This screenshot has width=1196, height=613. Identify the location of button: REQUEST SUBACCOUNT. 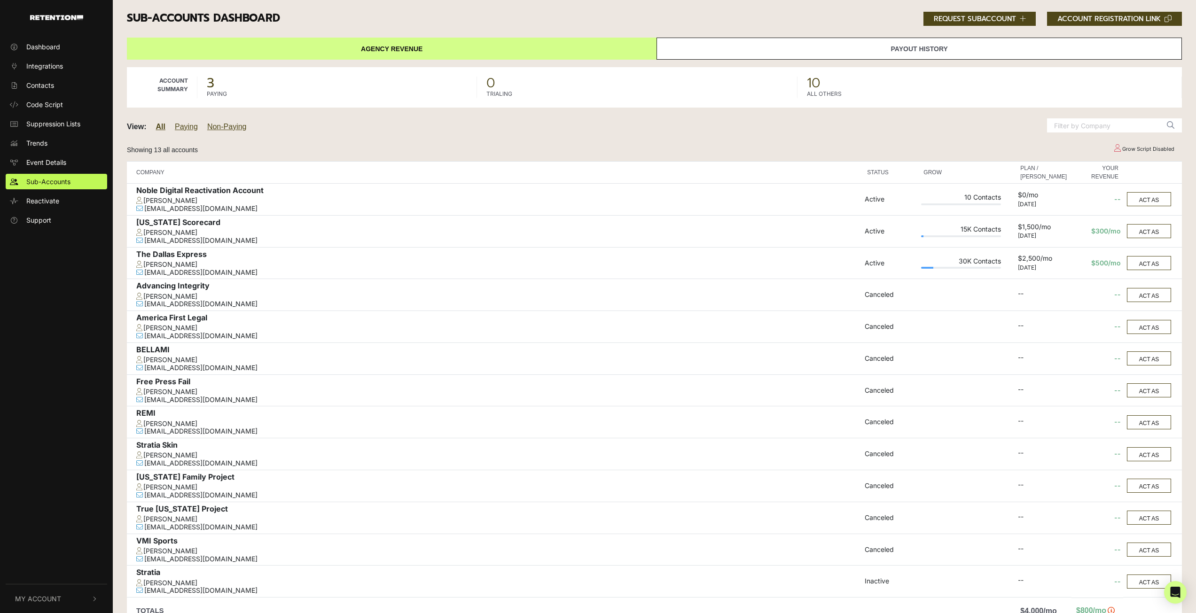
(980, 19).